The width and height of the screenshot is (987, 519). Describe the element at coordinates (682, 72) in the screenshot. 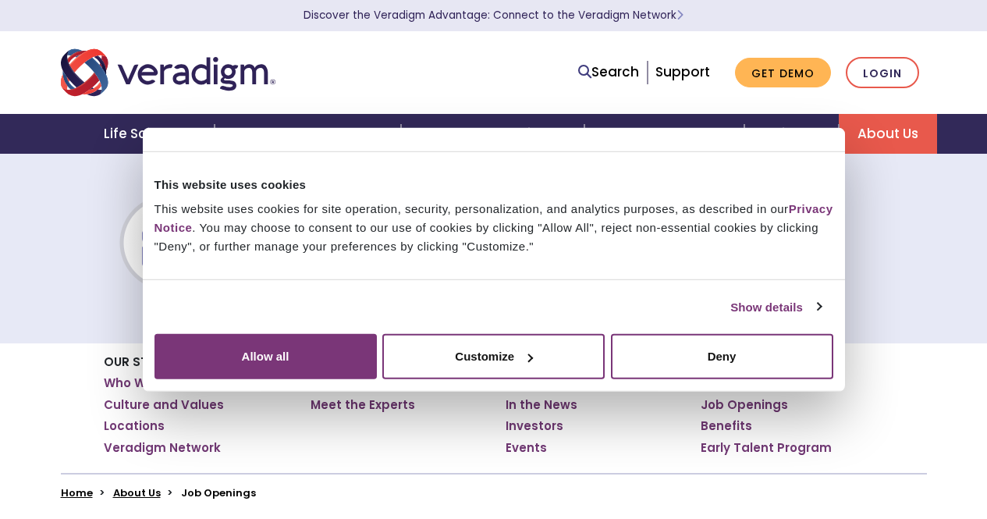

I see `a: Support` at that location.